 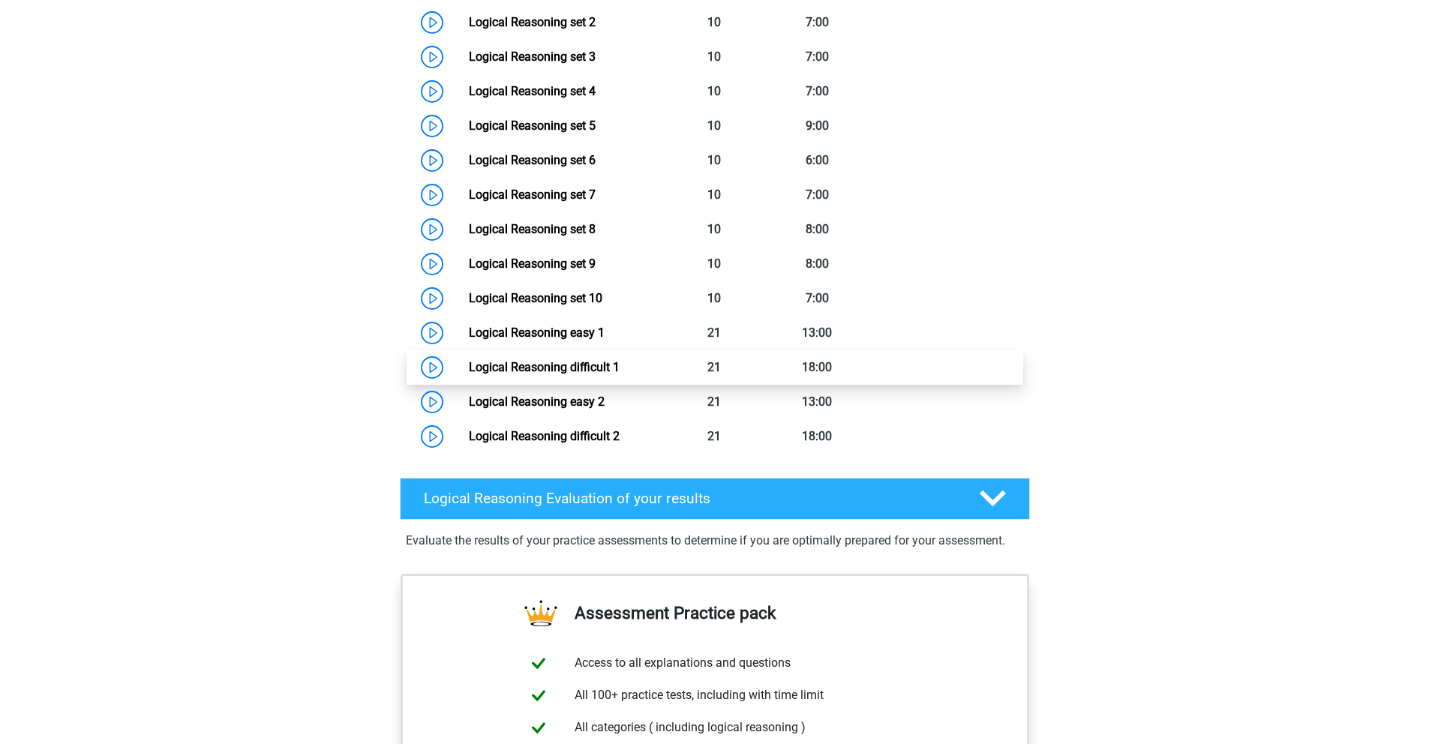 What do you see at coordinates (532, 229) in the screenshot?
I see `a: Logical Reasoning set 8` at bounding box center [532, 229].